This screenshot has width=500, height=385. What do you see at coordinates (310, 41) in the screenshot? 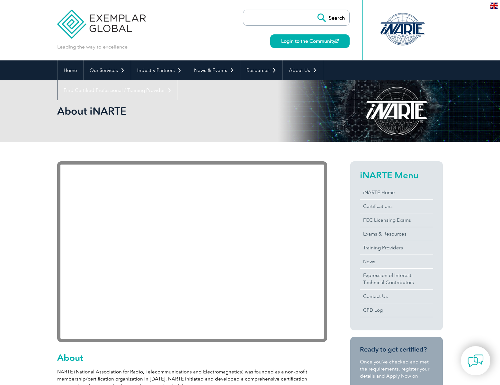
I see `a: Login to the Community` at bounding box center [310, 41].